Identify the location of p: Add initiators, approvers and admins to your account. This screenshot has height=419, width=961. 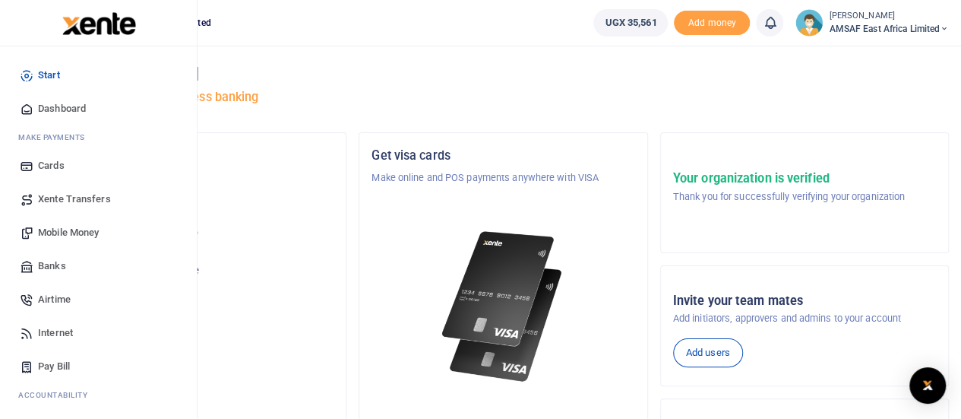
(805, 318).